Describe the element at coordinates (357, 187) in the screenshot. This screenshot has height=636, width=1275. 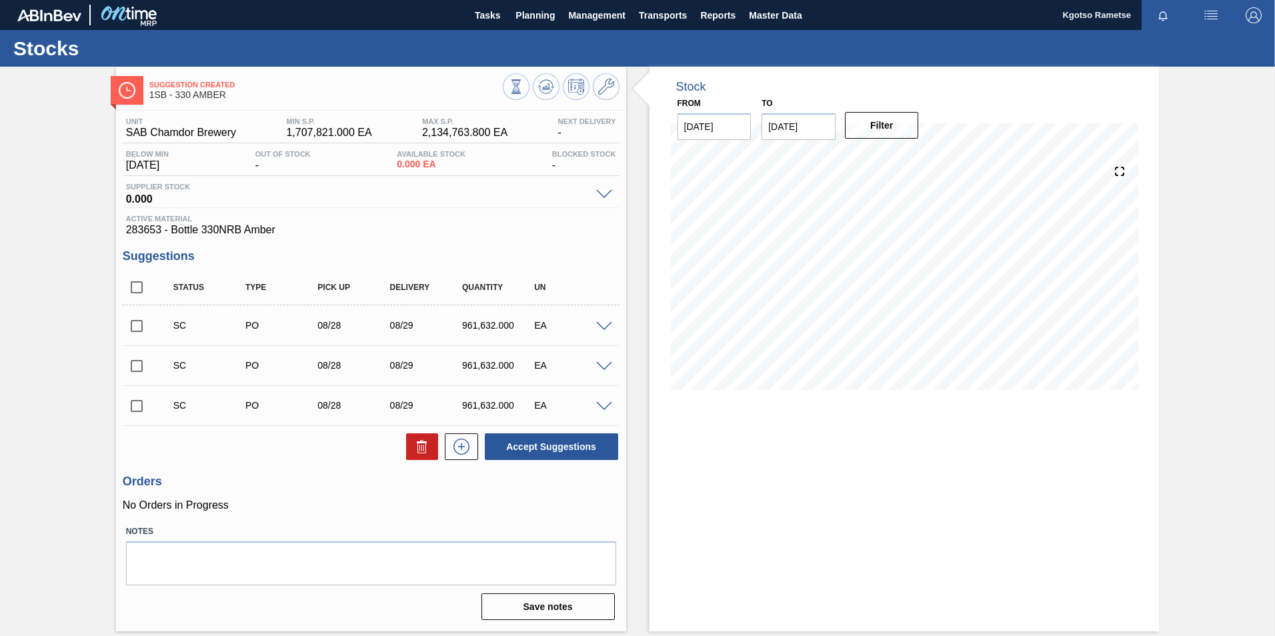
I see `span: Supplier Stock` at that location.